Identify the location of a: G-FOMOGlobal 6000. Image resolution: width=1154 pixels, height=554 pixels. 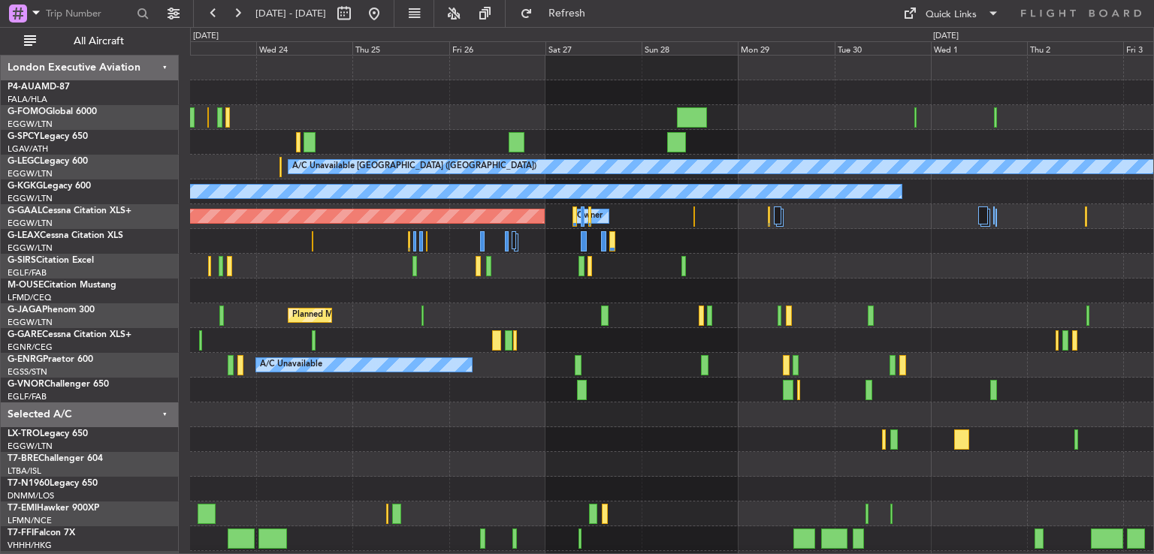
(52, 112).